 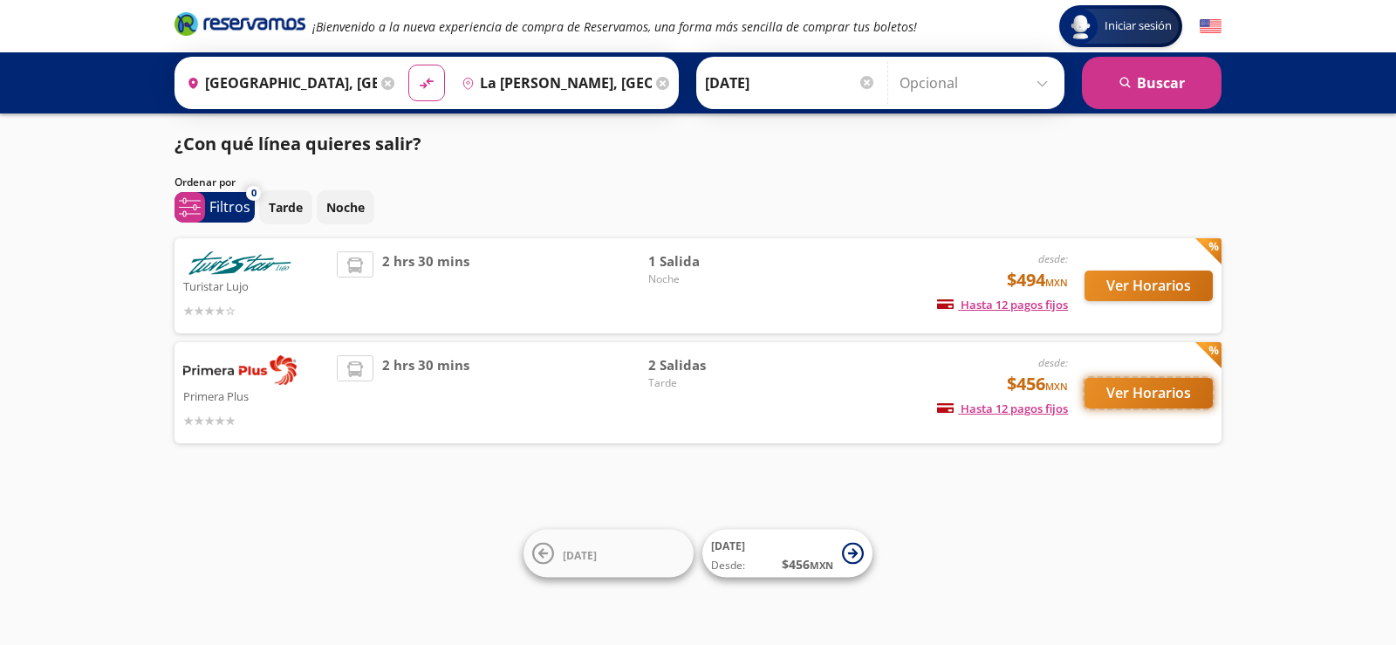 What do you see at coordinates (346, 207) in the screenshot?
I see `p: Noche` at bounding box center [346, 207].